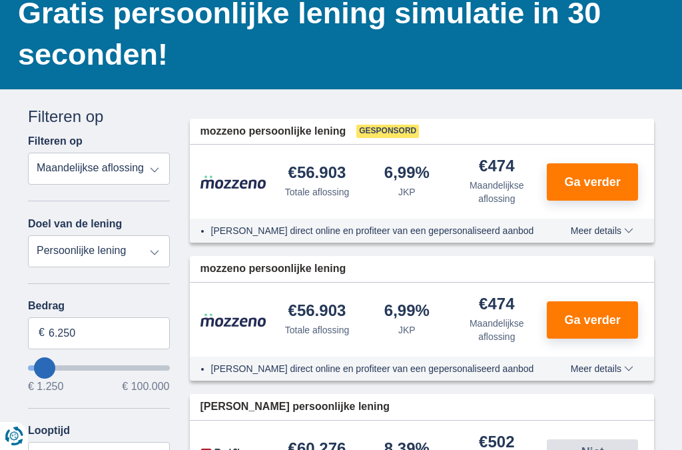 The image size is (682, 450). What do you see at coordinates (99, 368) in the screenshot?
I see `input: wantToBorrow` at bounding box center [99, 368].